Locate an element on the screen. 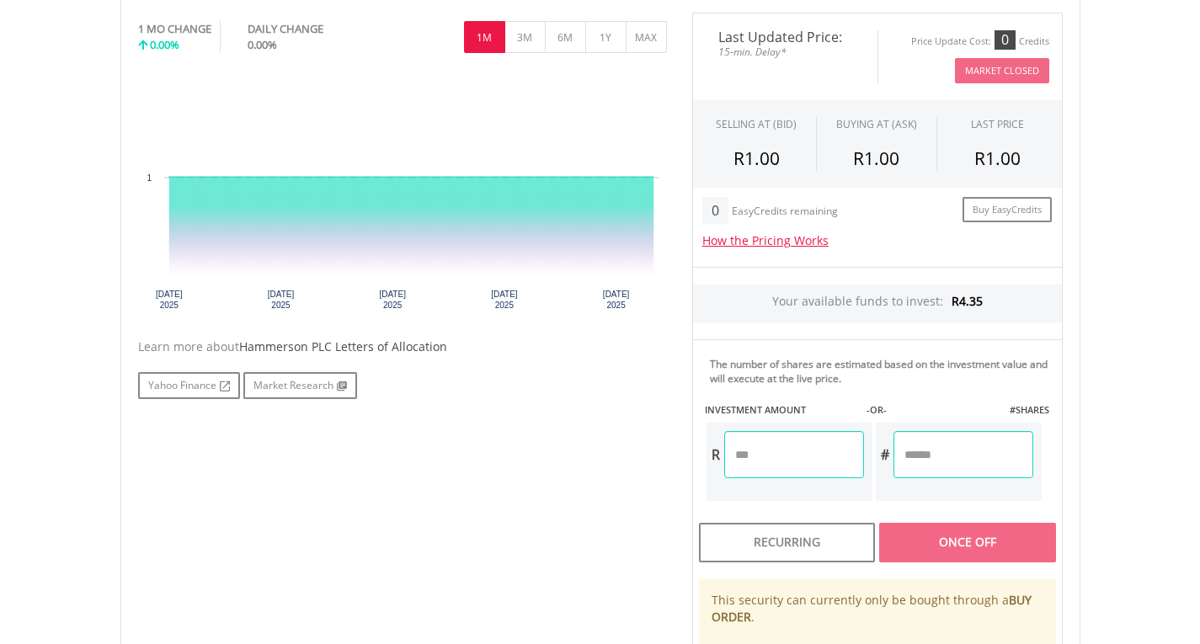 This screenshot has height=644, width=1200. div: Recurring is located at coordinates (786, 542).